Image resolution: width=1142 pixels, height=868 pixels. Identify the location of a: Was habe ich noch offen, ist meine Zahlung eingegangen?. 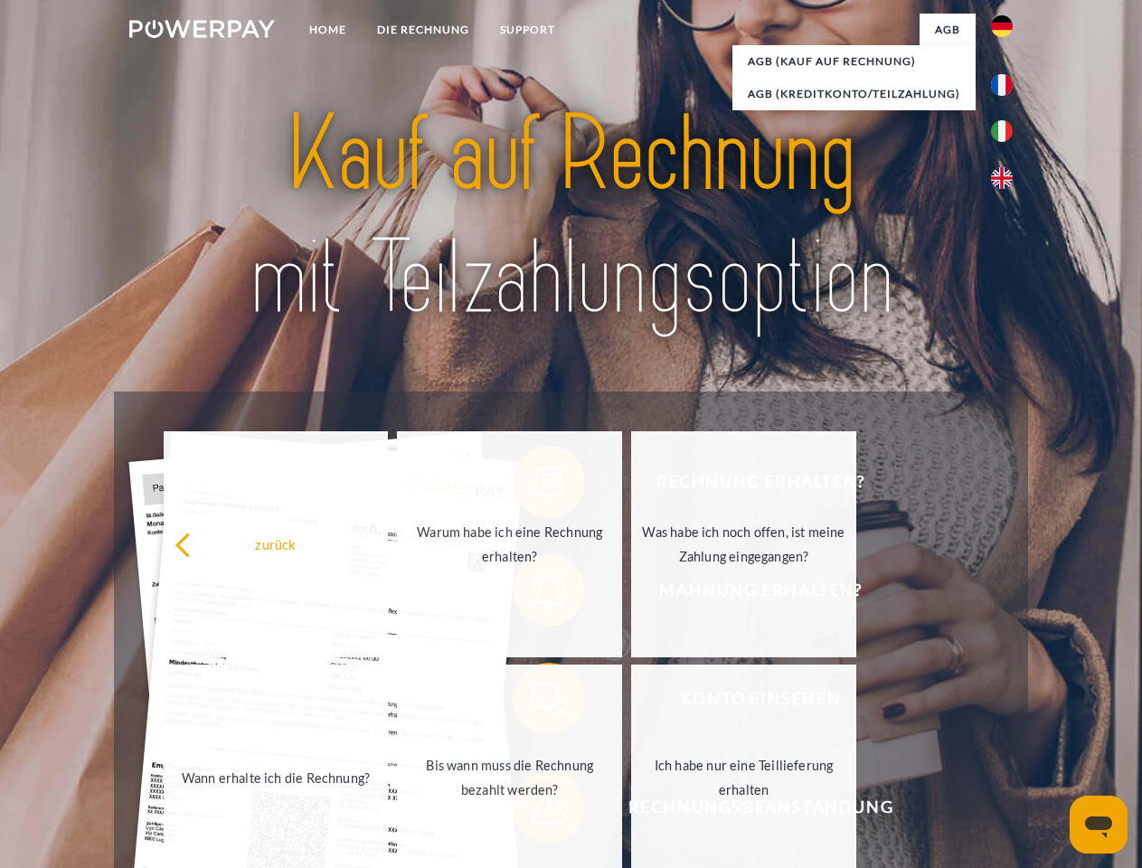
(743, 544).